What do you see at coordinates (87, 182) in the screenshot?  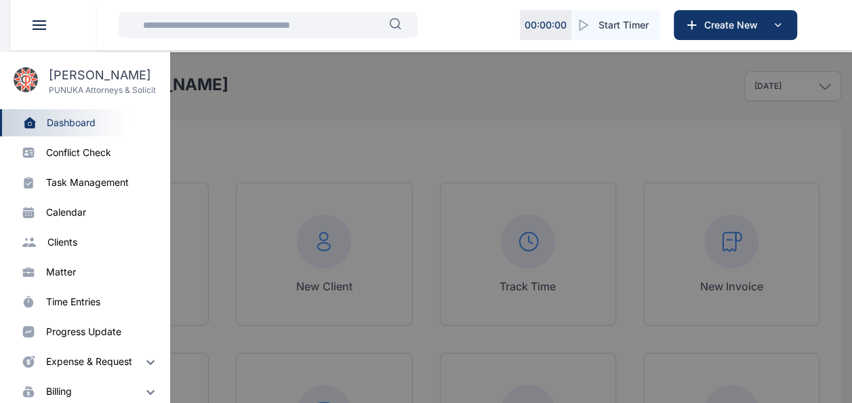 I see `div: task management` at bounding box center [87, 182].